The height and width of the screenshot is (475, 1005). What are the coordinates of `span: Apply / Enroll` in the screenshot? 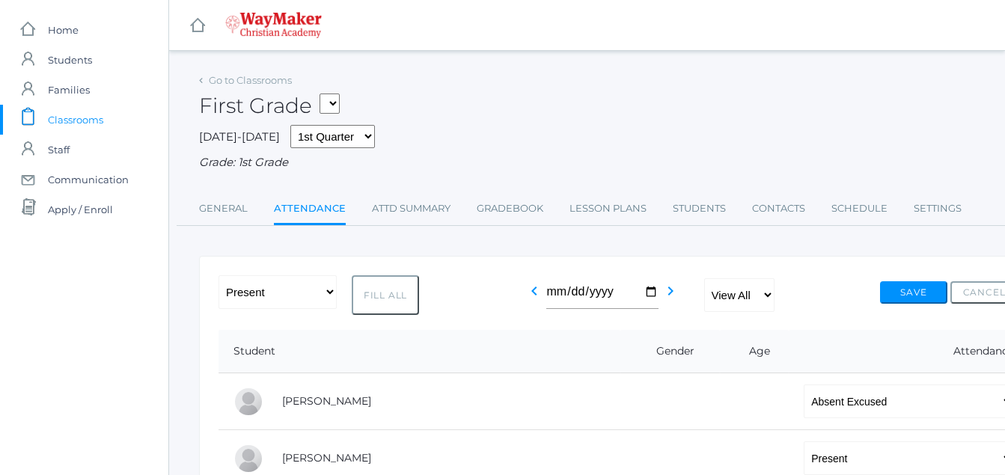 It's located at (80, 209).